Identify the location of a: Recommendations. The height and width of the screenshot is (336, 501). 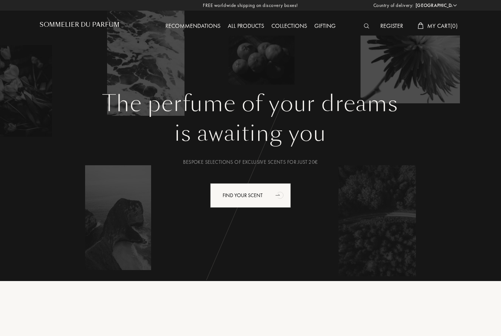
(193, 26).